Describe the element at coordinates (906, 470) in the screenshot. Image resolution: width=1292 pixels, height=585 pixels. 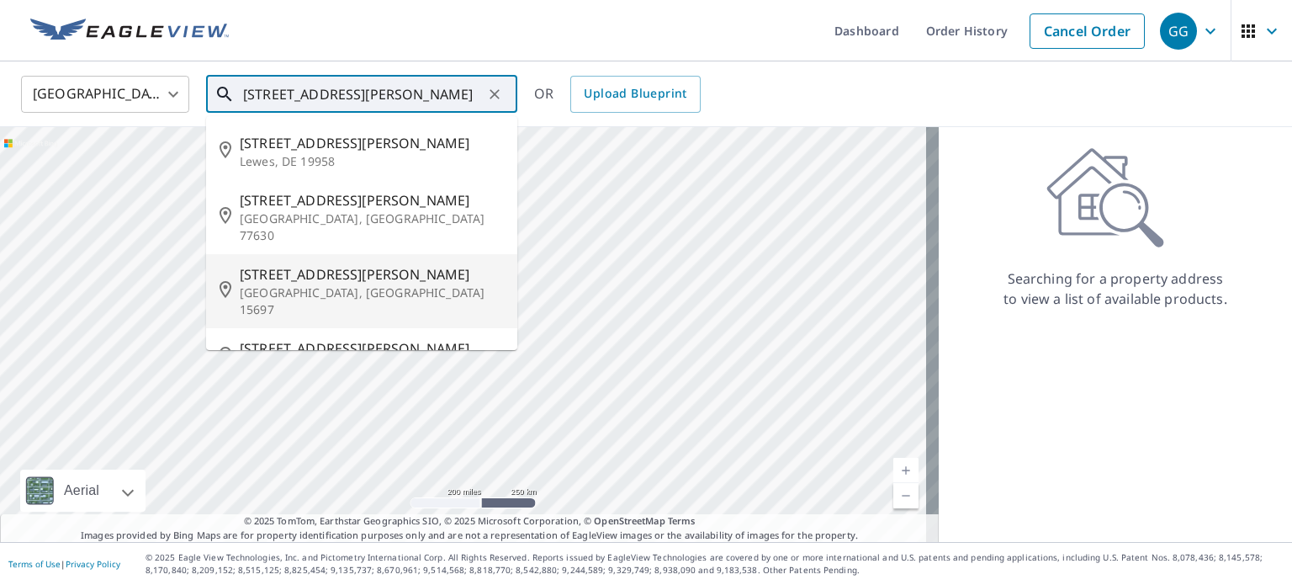
I see `a: Current Level 5, Zoom In` at that location.